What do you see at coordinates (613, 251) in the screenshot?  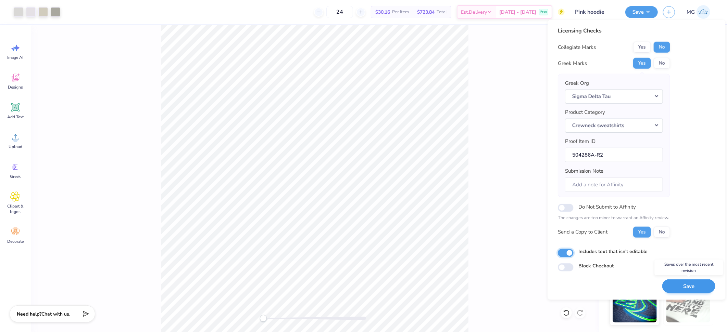 I see `label: Includes text that isn't editable` at bounding box center [613, 251].